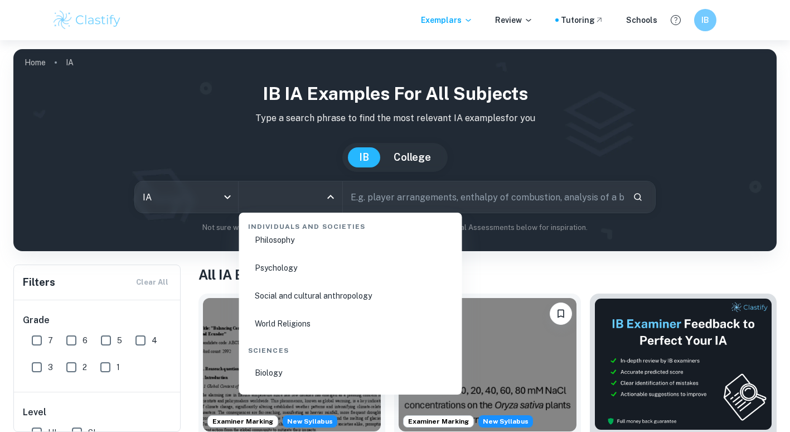 The height and width of the screenshot is (432, 790). Describe the element at coordinates (85, 367) in the screenshot. I see `span: 2` at that location.